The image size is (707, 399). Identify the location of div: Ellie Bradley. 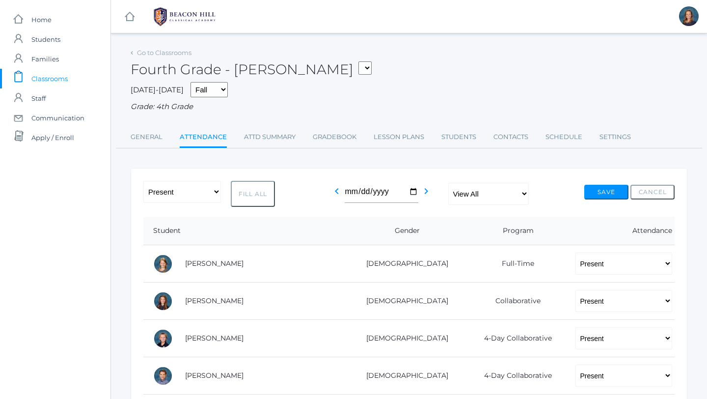
(689, 16).